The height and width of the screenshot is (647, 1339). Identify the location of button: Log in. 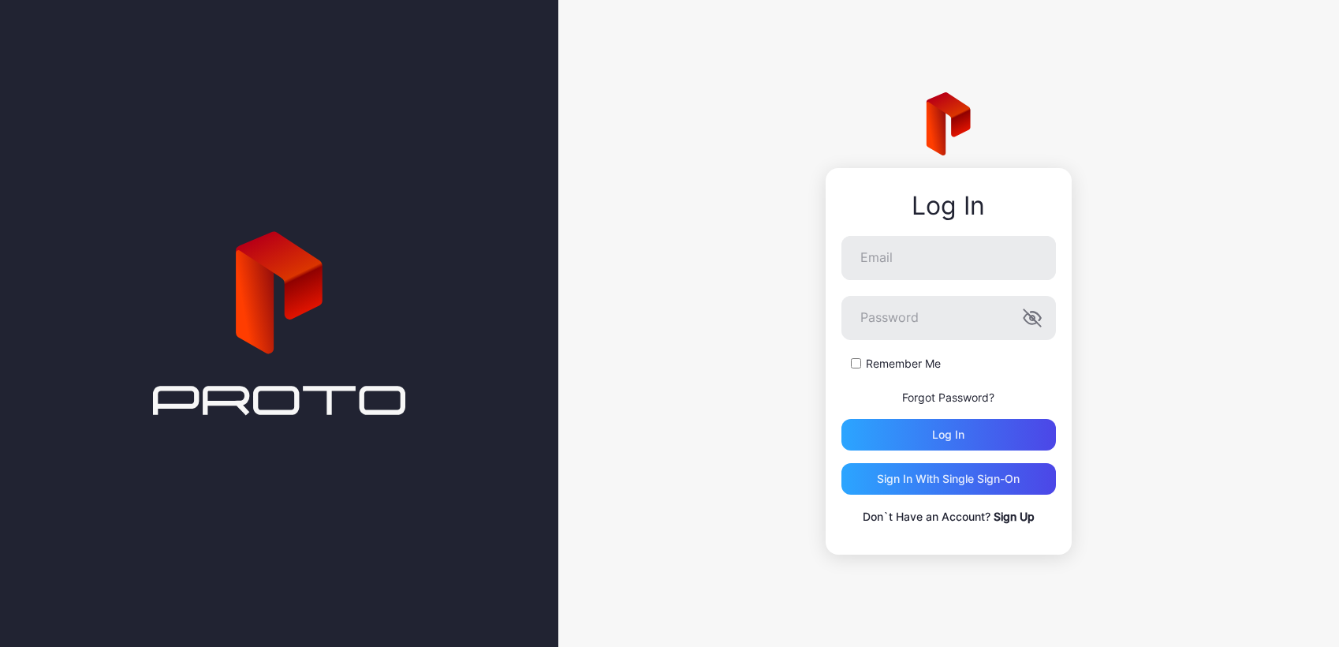
(949, 435).